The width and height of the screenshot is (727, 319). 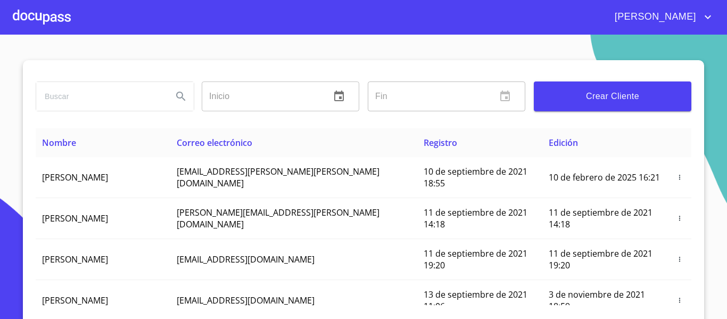 I want to click on span: Correo electrónico, so click(x=214, y=143).